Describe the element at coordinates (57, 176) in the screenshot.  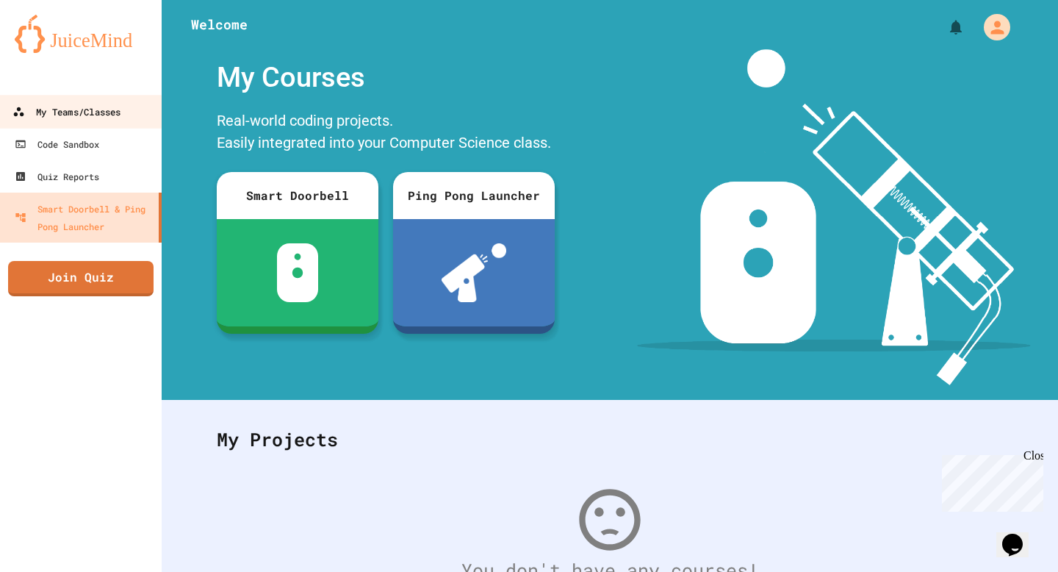
I see `div: Quiz Reports` at that location.